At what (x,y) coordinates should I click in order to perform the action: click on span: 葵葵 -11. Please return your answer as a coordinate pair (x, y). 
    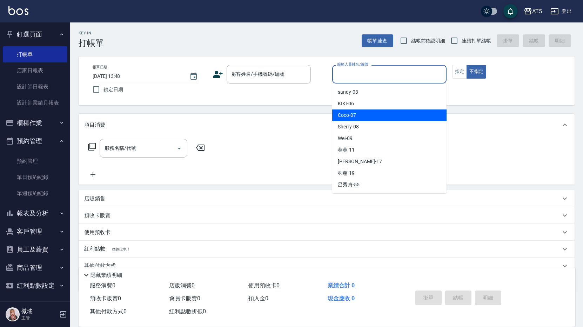
    Looking at the image, I should click on (347, 150).